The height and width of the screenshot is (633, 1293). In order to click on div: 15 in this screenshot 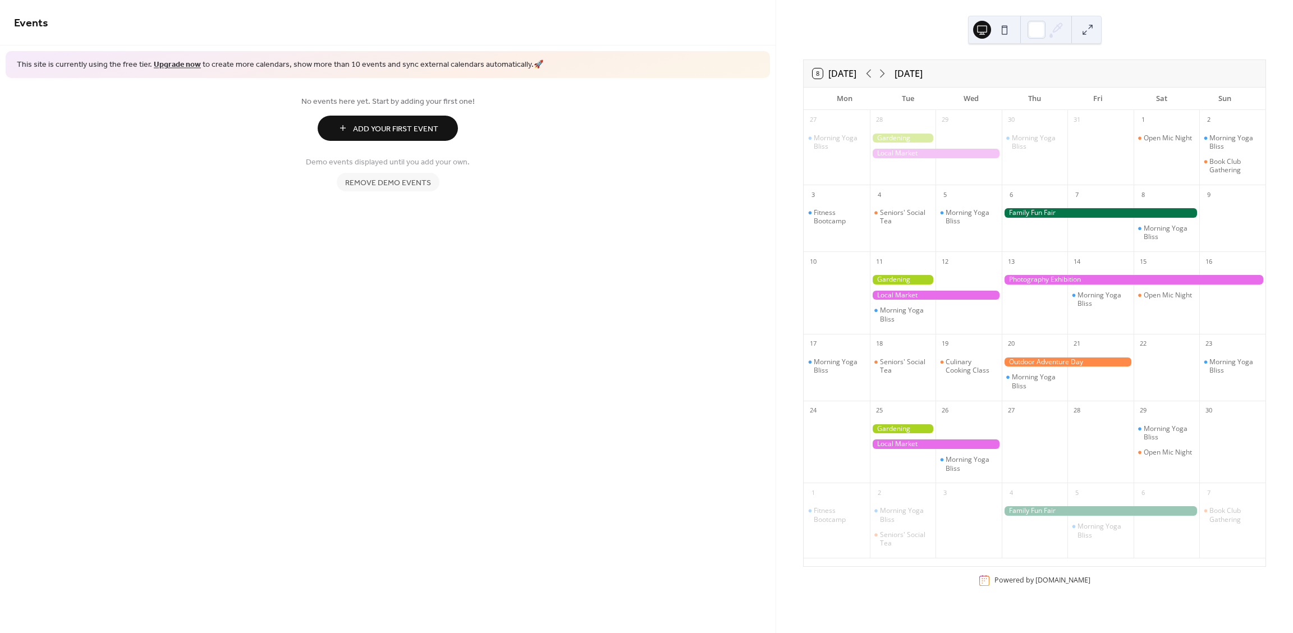, I will do `click(1143, 262)`.